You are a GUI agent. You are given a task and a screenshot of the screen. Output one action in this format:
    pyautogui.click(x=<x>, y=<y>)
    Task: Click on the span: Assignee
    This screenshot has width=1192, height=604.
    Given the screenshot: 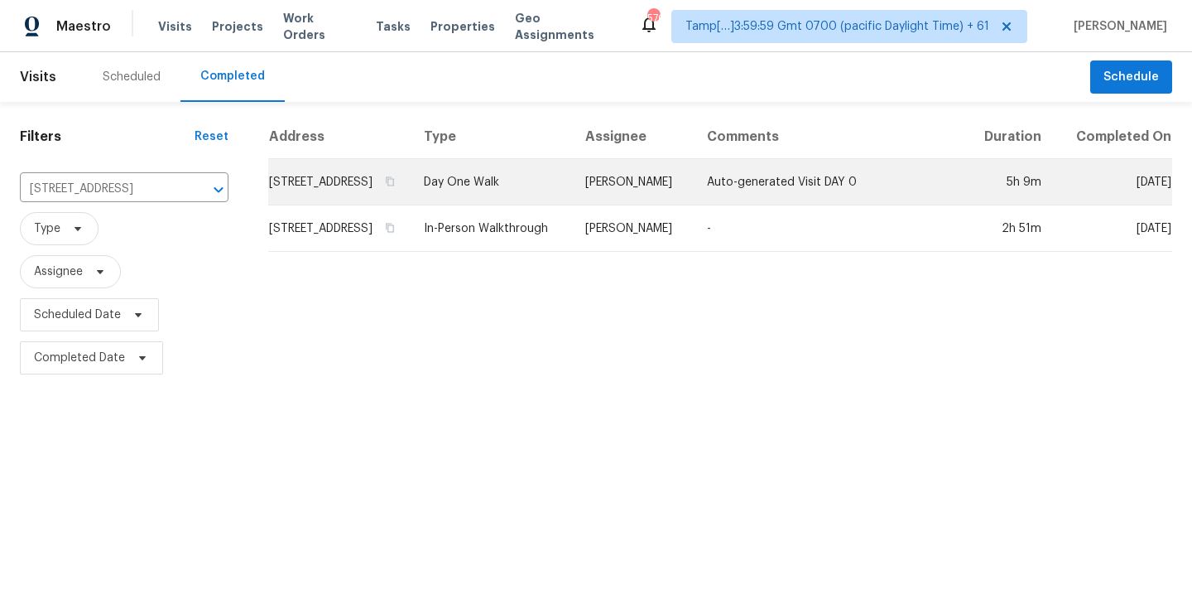 What is the action you would take?
    pyautogui.click(x=58, y=272)
    